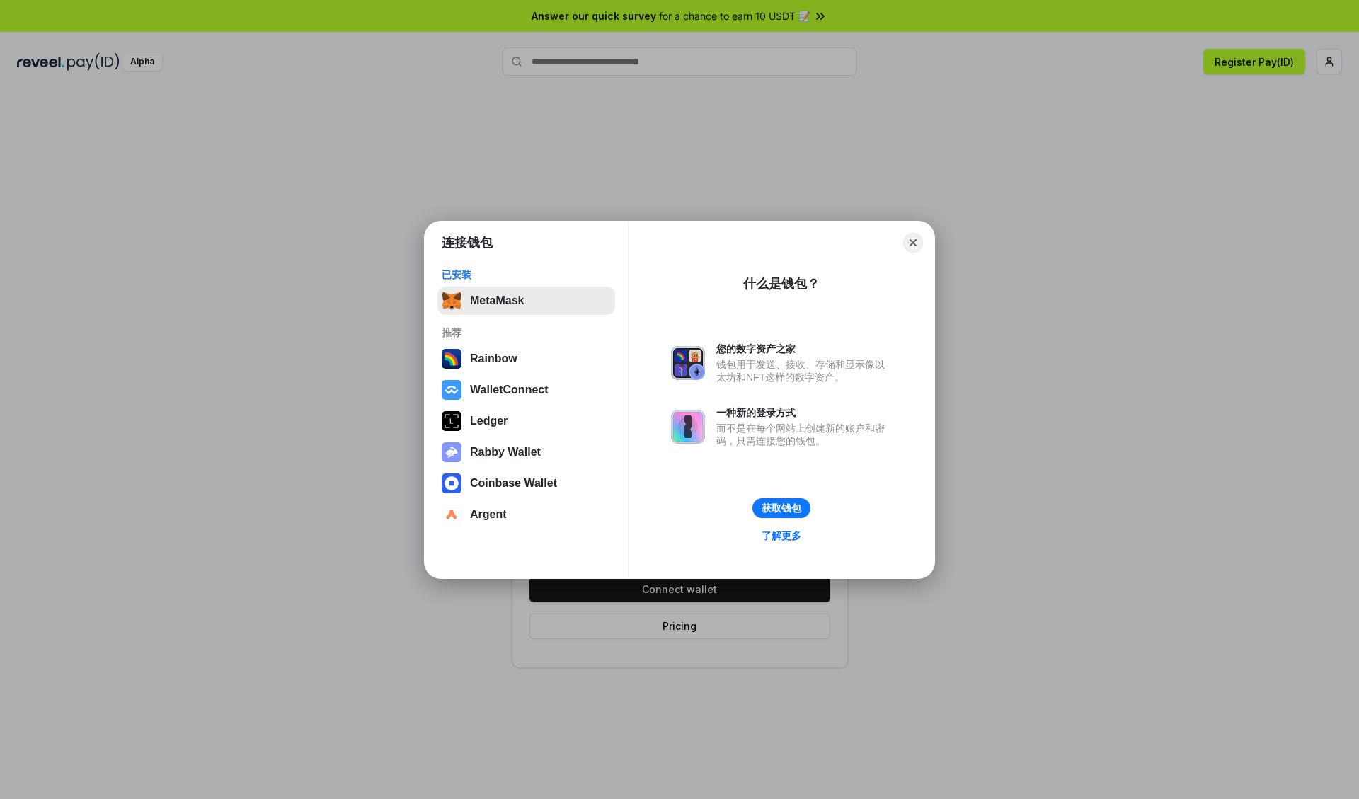 This screenshot has width=1359, height=799. What do you see at coordinates (509, 390) in the screenshot?
I see `div: WalletConnect` at bounding box center [509, 390].